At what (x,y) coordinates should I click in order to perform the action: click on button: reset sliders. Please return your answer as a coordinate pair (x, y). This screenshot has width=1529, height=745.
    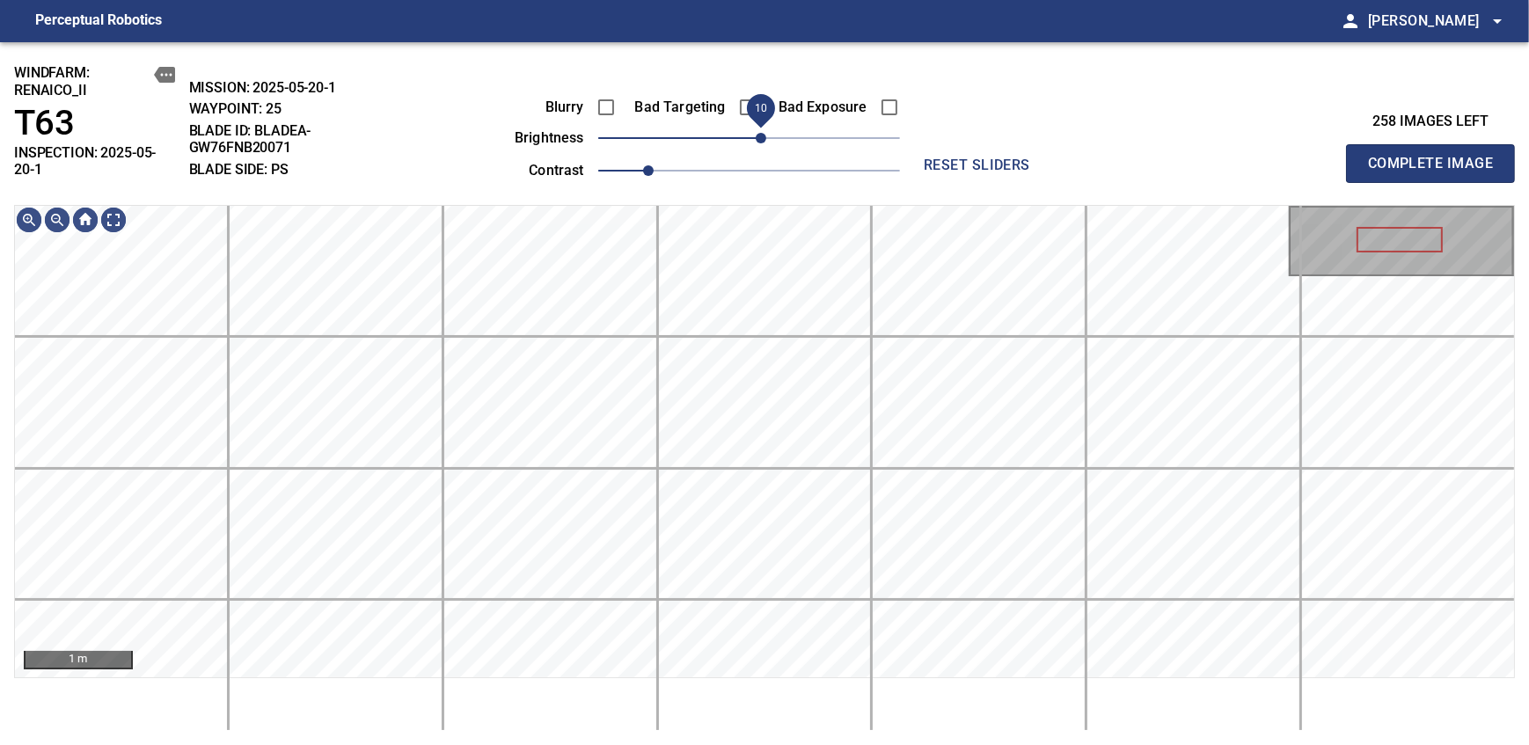
    Looking at the image, I should click on (977, 165).